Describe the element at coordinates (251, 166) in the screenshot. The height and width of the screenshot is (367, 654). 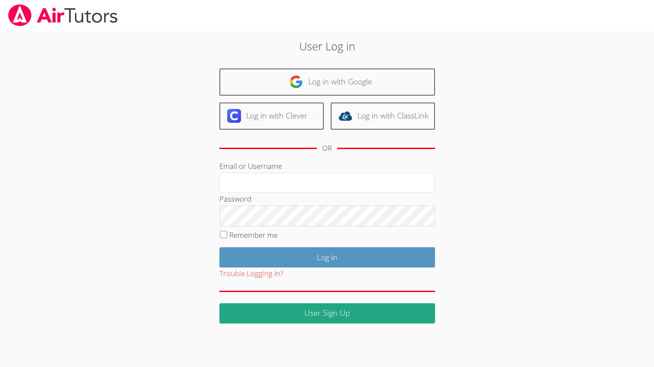
I see `label: Email or Username` at that location.